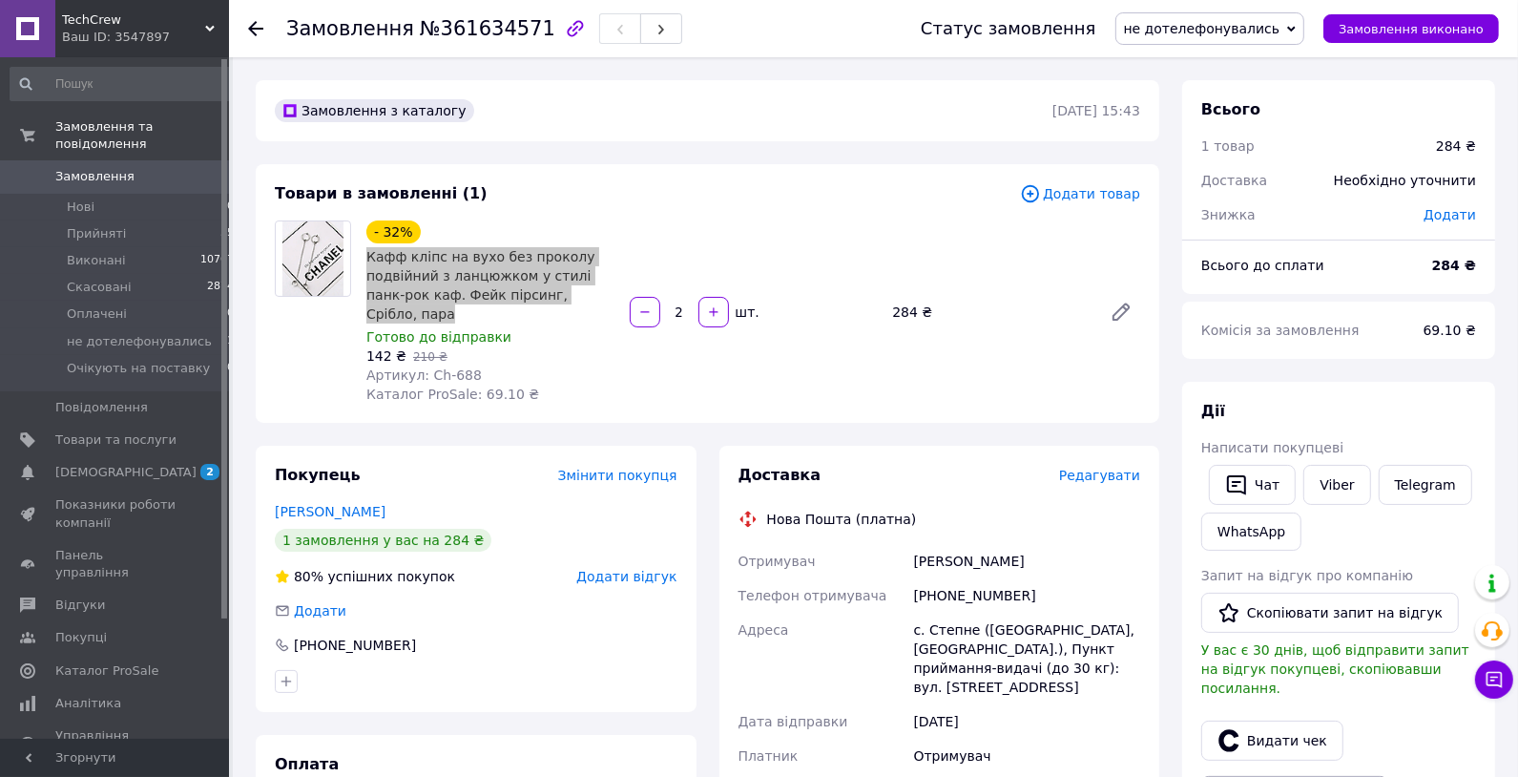  What do you see at coordinates (115, 513) in the screenshot?
I see `span: Показники роботи компанії` at bounding box center [115, 513].